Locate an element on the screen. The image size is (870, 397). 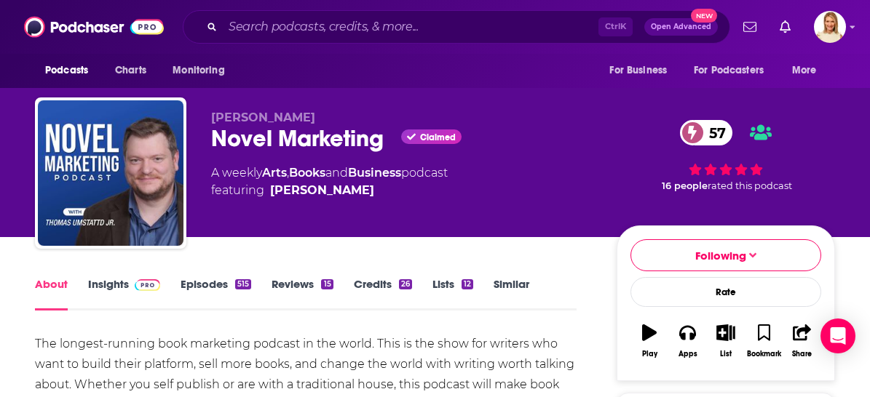
div: A weekly podcast is located at coordinates (329, 182).